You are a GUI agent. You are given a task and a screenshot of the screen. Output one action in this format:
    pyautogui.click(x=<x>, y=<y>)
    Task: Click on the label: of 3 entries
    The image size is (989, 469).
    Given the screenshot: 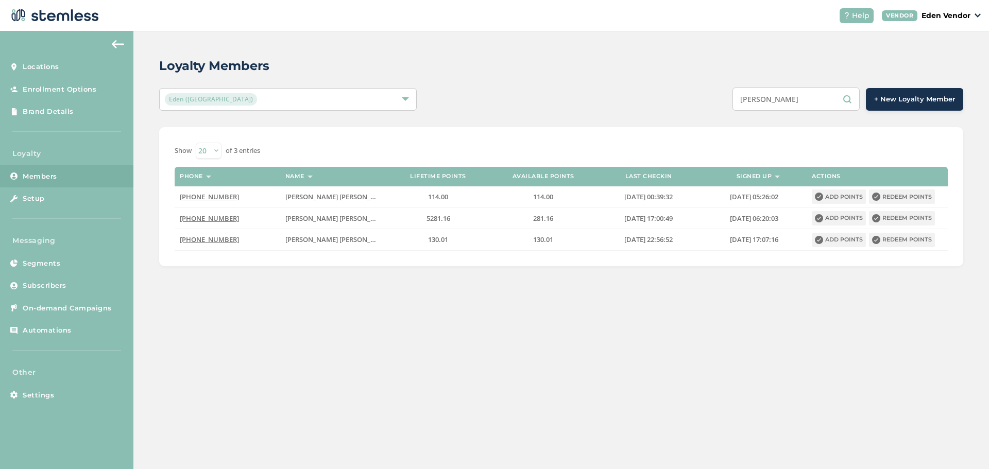 What is the action you would take?
    pyautogui.click(x=243, y=151)
    